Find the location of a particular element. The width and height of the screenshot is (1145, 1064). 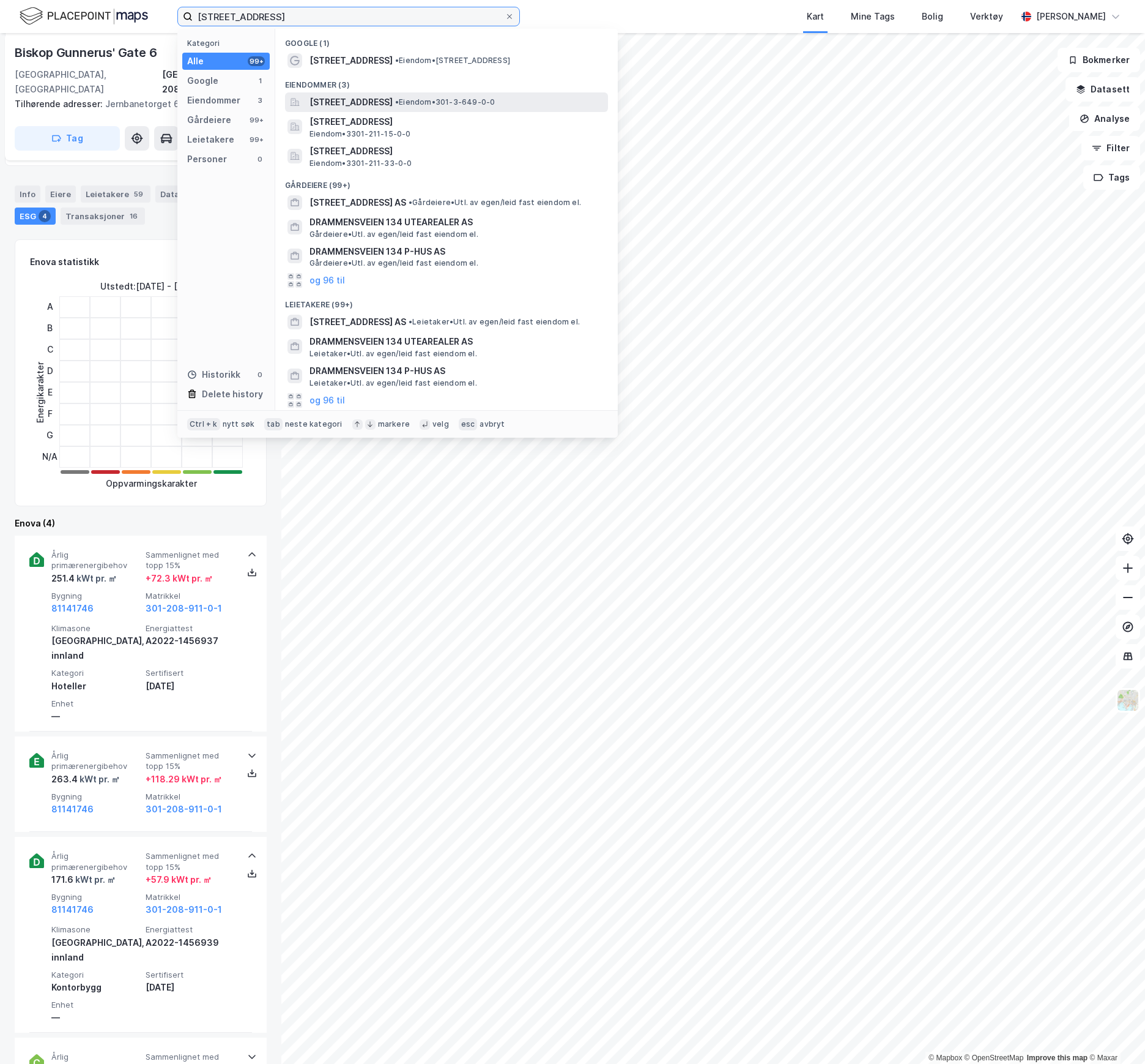

span: Kategori is located at coordinates (96, 975).